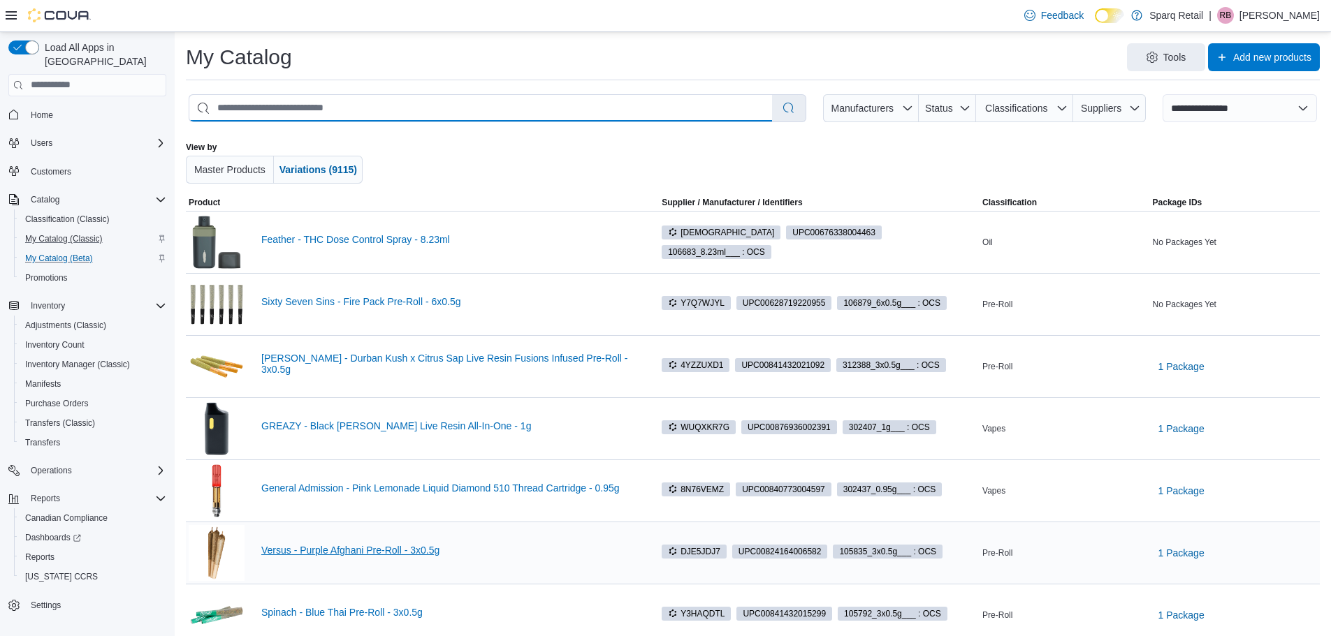  Describe the element at coordinates (870, 108) in the screenshot. I see `button: Manufacturers` at that location.